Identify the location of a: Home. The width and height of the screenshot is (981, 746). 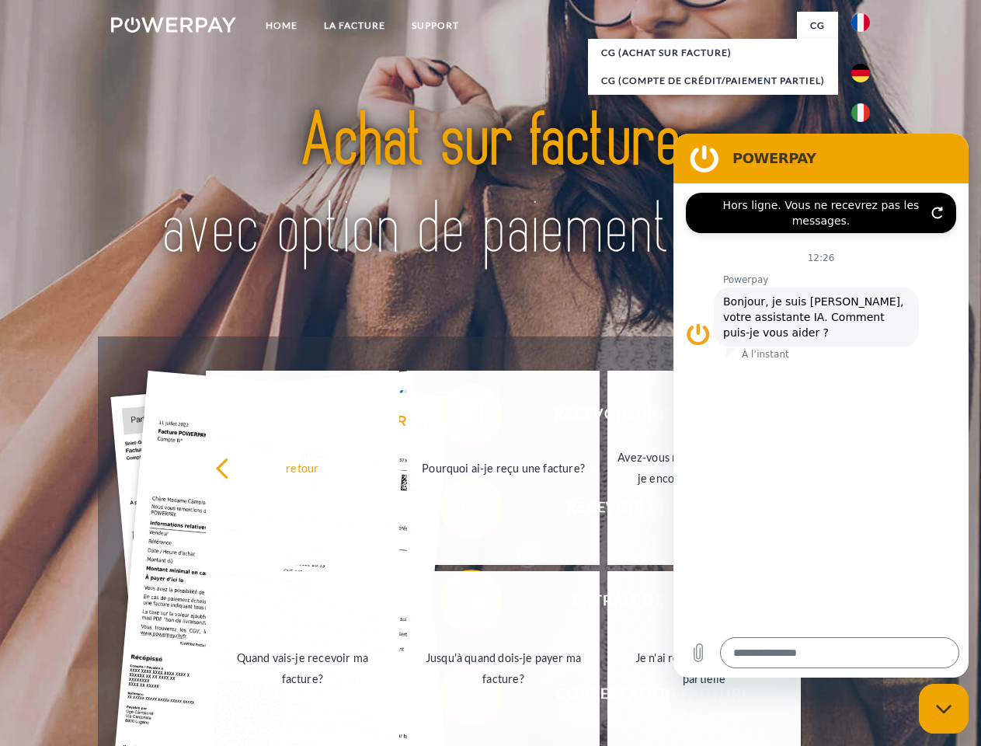
(281, 26).